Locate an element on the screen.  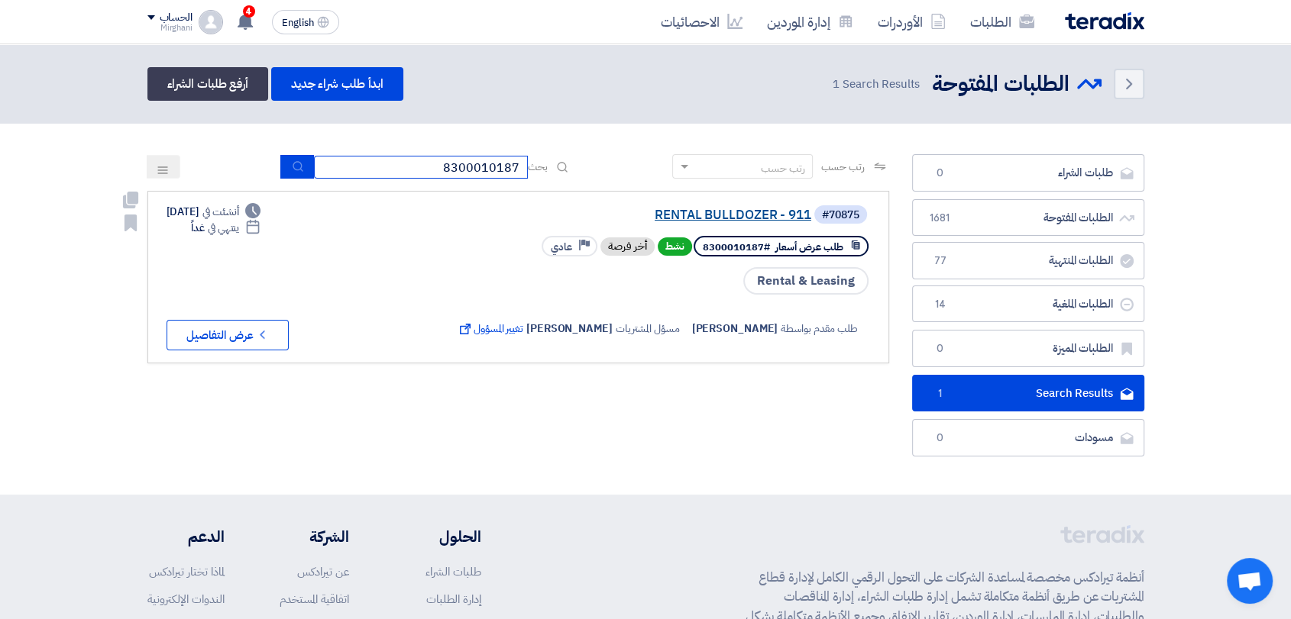
img: Teradix logo is located at coordinates (1104, 21).